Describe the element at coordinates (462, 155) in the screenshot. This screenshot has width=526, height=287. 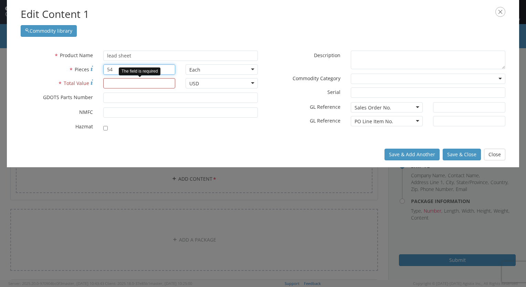
I see `button: Save & Close` at that location.